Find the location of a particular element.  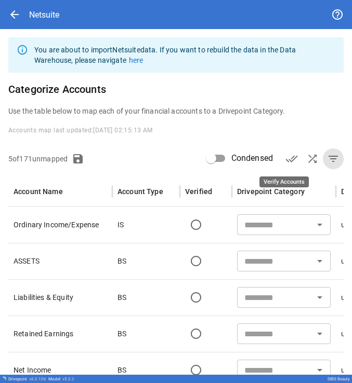

button: Show All Accounts is located at coordinates (333, 159).